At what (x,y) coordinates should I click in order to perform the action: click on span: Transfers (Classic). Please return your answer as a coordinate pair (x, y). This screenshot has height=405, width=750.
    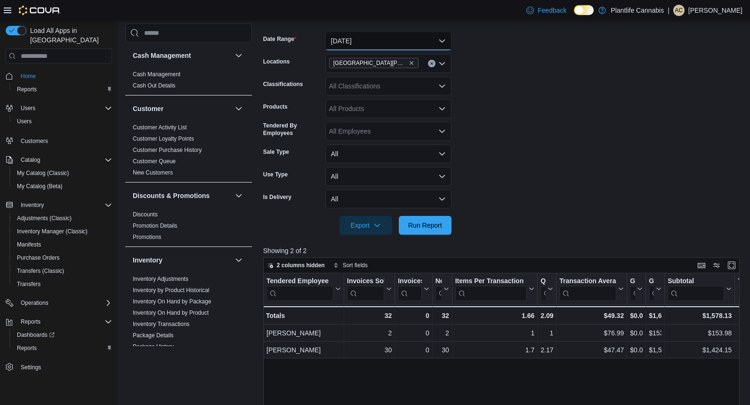
    Looking at the image, I should click on (63, 271).